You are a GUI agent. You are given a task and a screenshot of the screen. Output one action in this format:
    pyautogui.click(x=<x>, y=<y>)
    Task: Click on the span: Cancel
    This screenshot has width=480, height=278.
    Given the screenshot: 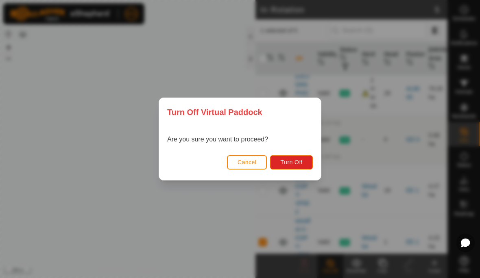 What is the action you would take?
    pyautogui.click(x=247, y=162)
    